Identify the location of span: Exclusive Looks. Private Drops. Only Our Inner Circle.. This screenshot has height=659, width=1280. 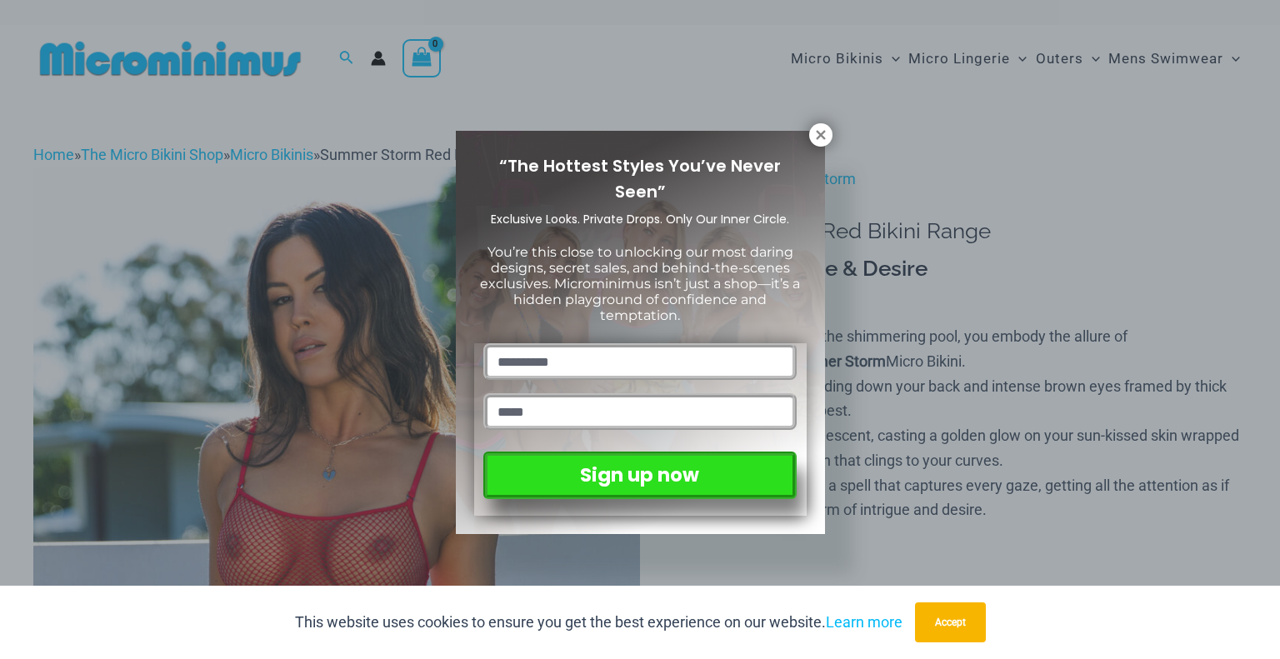
(640, 219).